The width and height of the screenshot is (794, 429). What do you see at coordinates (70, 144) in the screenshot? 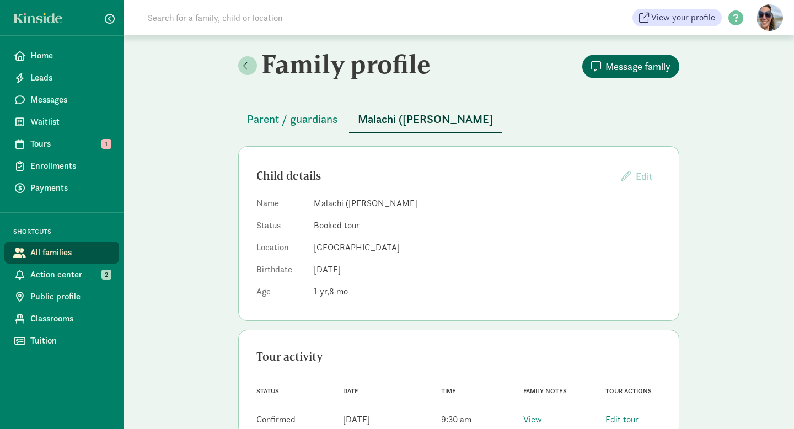
I see `span: Tours` at bounding box center [70, 144].